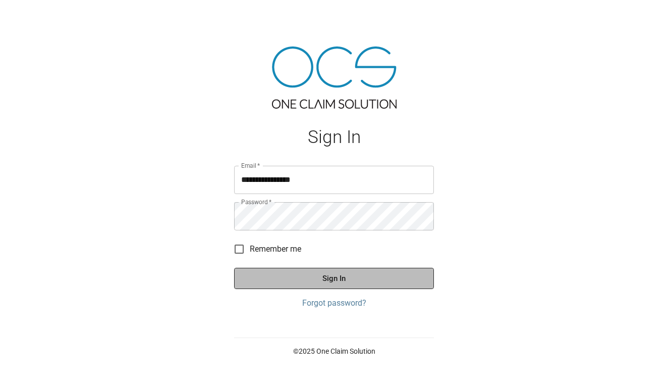  I want to click on label: Password, so click(256, 201).